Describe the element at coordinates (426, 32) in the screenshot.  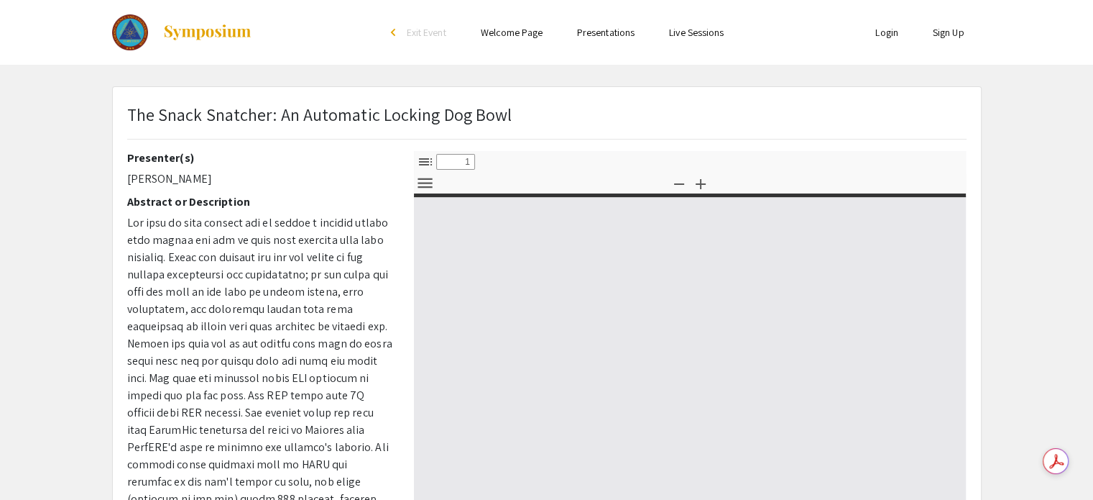
I see `span: Exit Event` at that location.